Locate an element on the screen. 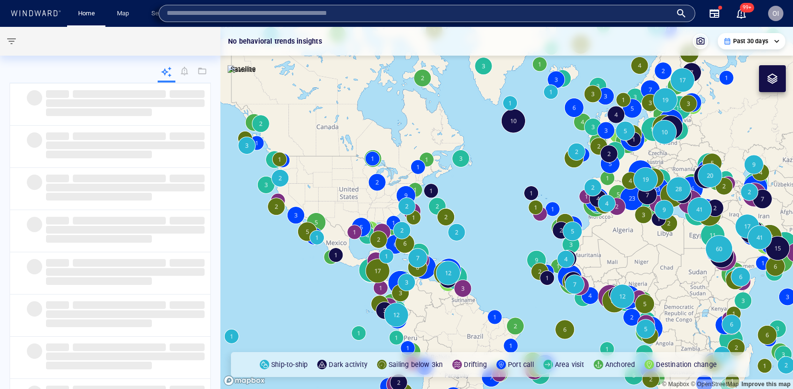 The height and width of the screenshot is (389, 793). a: 99+ is located at coordinates (742, 13).